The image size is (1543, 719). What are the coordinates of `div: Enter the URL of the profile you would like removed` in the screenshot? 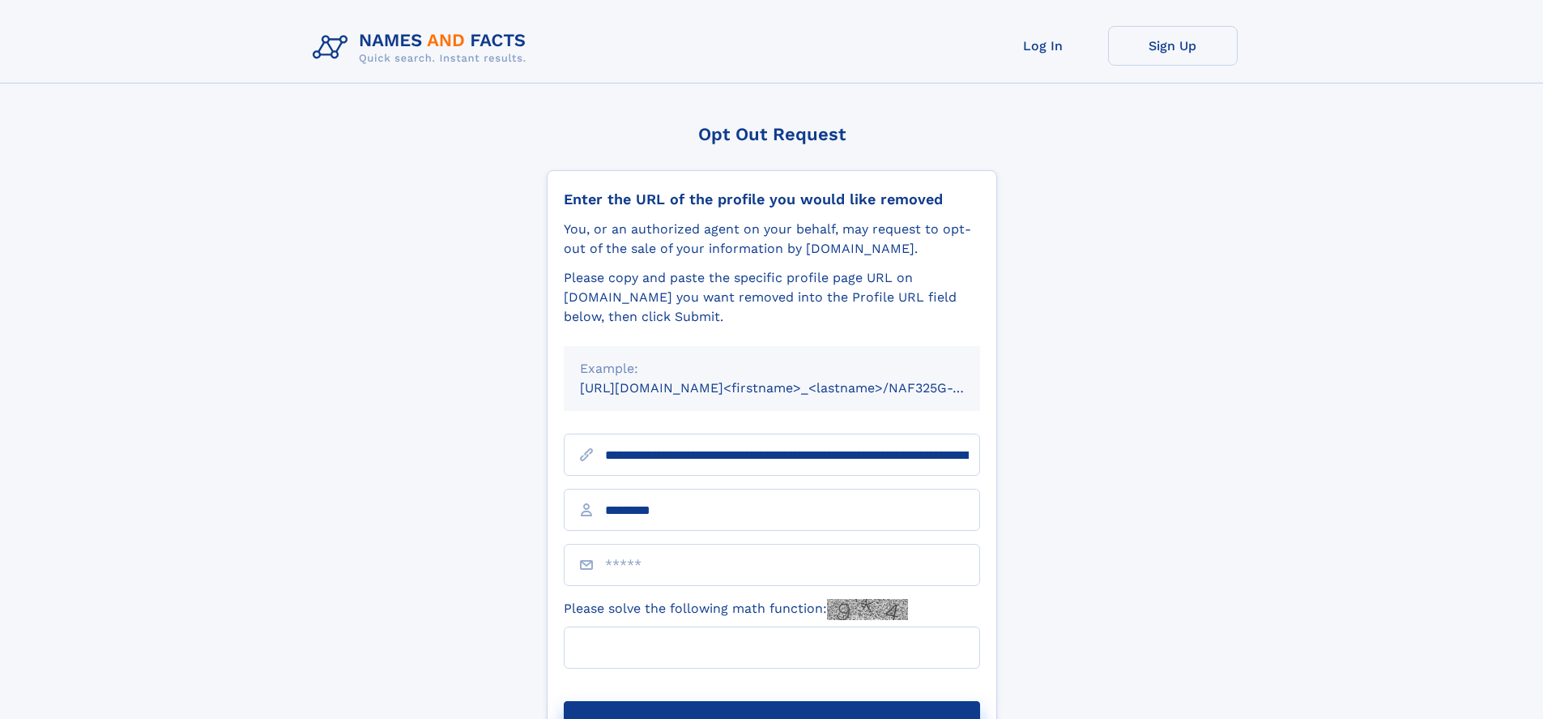 It's located at (772, 199).